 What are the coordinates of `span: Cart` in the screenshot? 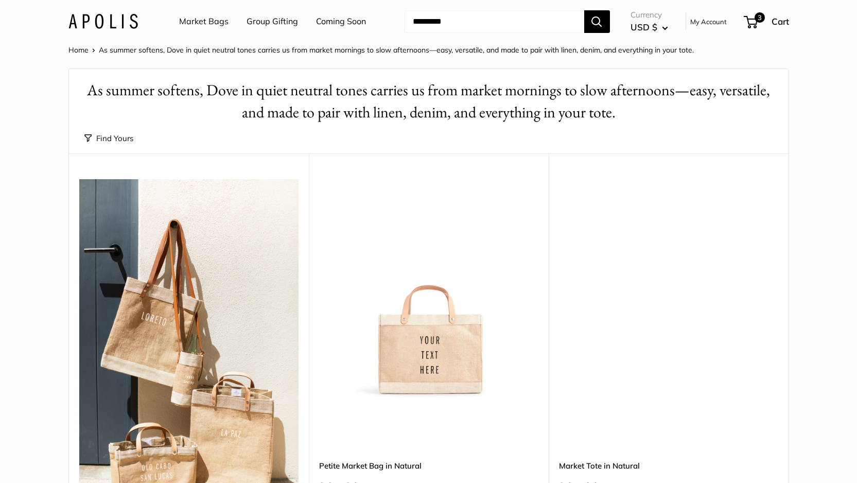 It's located at (780, 21).